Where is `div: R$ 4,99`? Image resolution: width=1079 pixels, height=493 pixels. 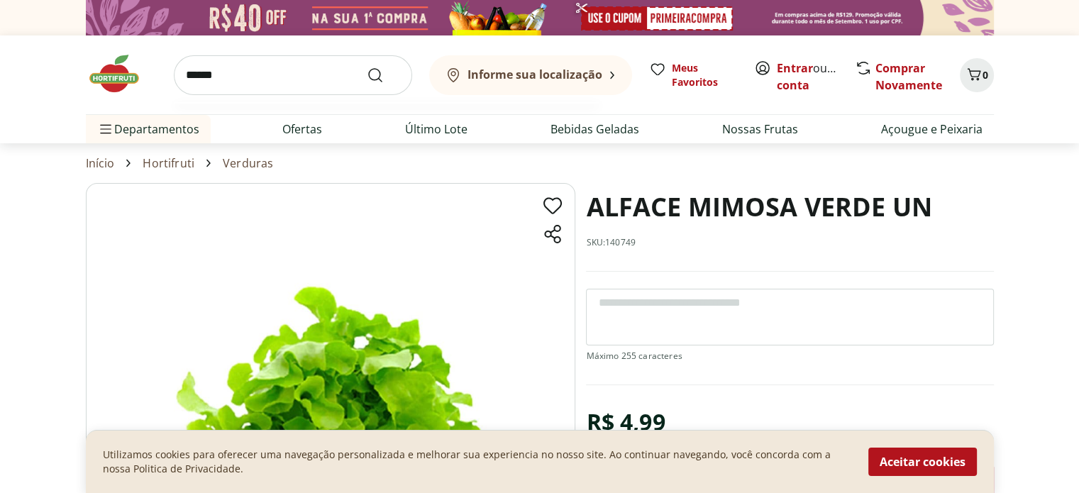
div: R$ 4,99 is located at coordinates (625, 422).